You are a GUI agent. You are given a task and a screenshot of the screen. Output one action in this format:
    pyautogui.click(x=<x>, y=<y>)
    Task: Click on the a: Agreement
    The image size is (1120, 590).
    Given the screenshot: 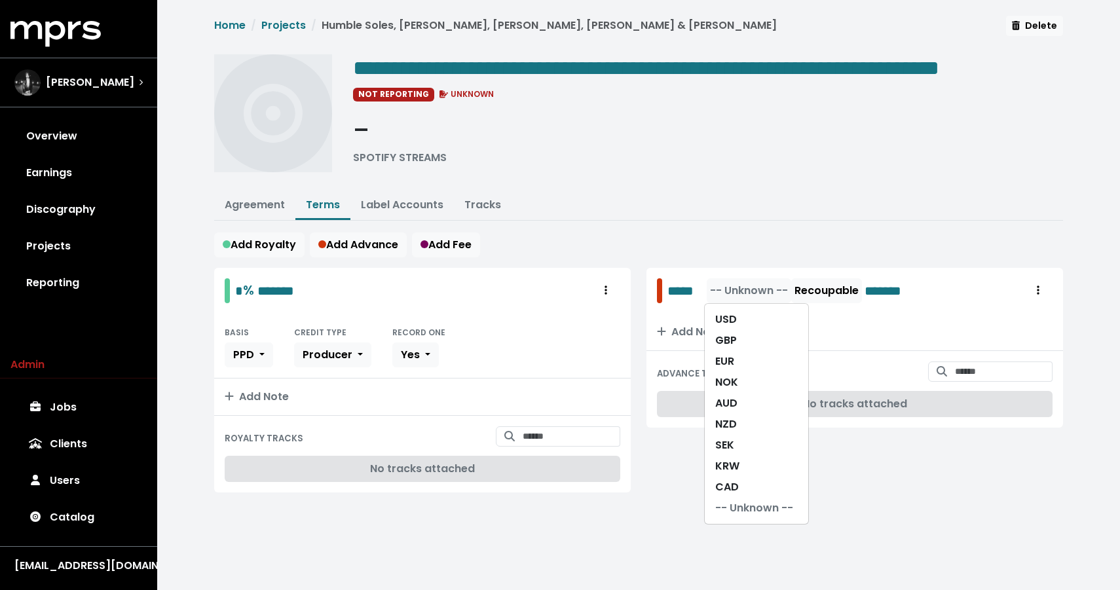 What is the action you would take?
    pyautogui.click(x=255, y=204)
    